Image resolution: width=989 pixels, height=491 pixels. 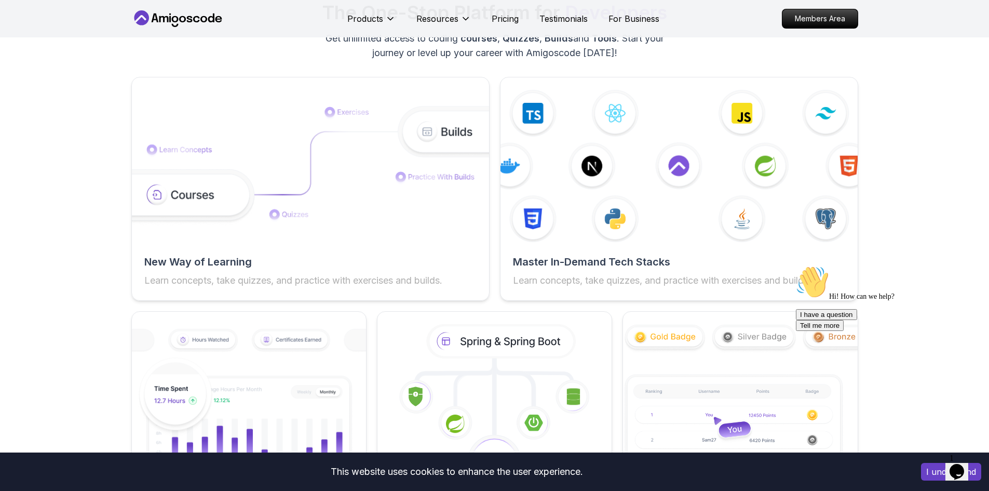 What do you see at coordinates (6, 8) in the screenshot?
I see `span: 1` at bounding box center [6, 8].